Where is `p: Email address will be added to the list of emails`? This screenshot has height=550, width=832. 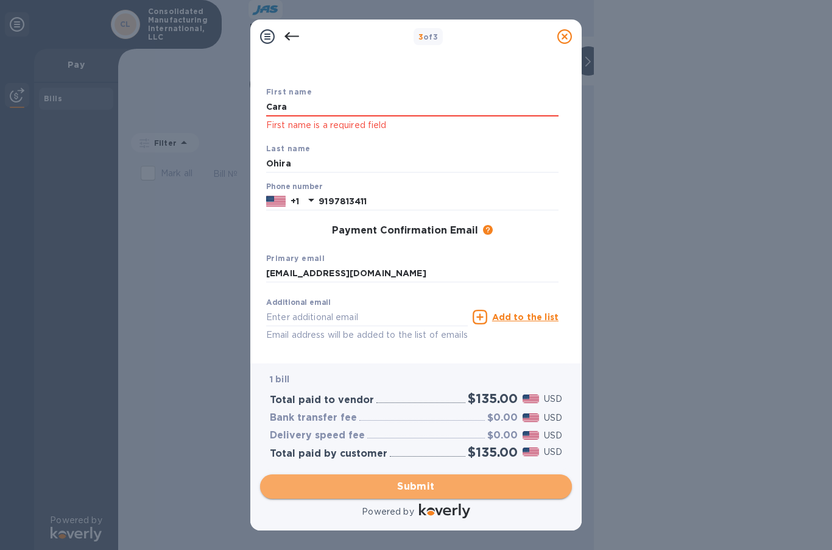
p: Email address will be added to the list of emails is located at coordinates (367, 334).